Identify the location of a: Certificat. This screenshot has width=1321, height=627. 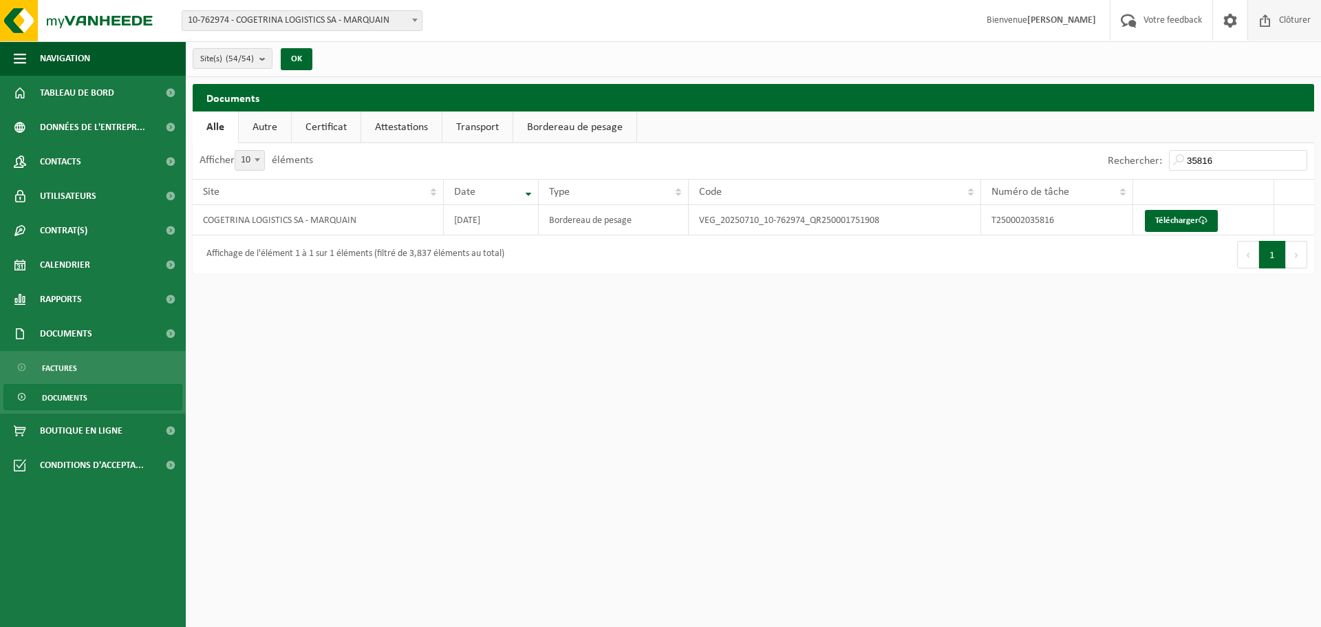
(326, 127).